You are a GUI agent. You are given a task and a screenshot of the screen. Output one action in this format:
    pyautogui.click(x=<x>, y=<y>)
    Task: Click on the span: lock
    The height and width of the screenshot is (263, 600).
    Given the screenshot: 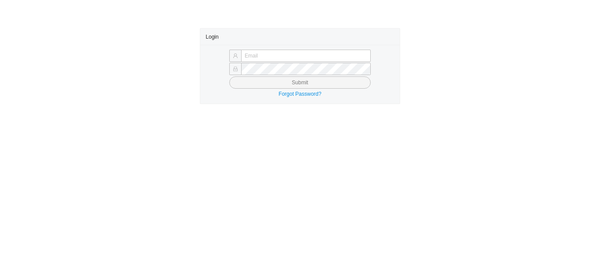 What is the action you would take?
    pyautogui.click(x=236, y=69)
    